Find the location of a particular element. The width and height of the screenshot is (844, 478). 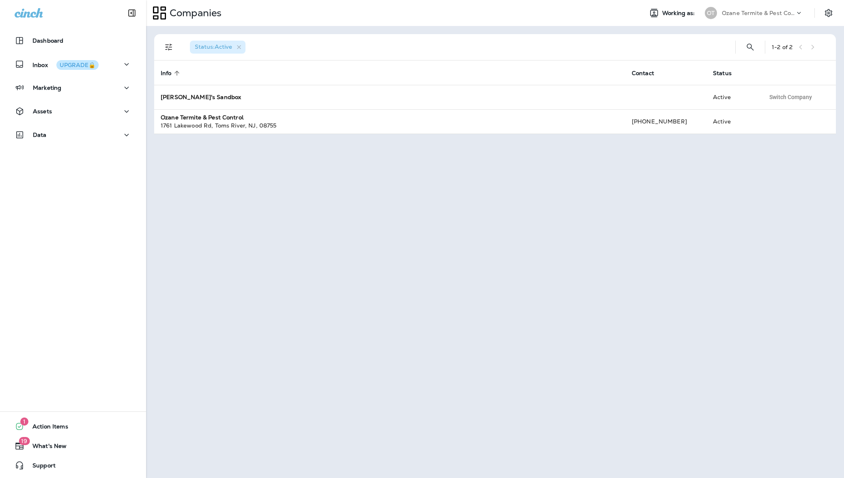

button: Settings is located at coordinates (829, 13).